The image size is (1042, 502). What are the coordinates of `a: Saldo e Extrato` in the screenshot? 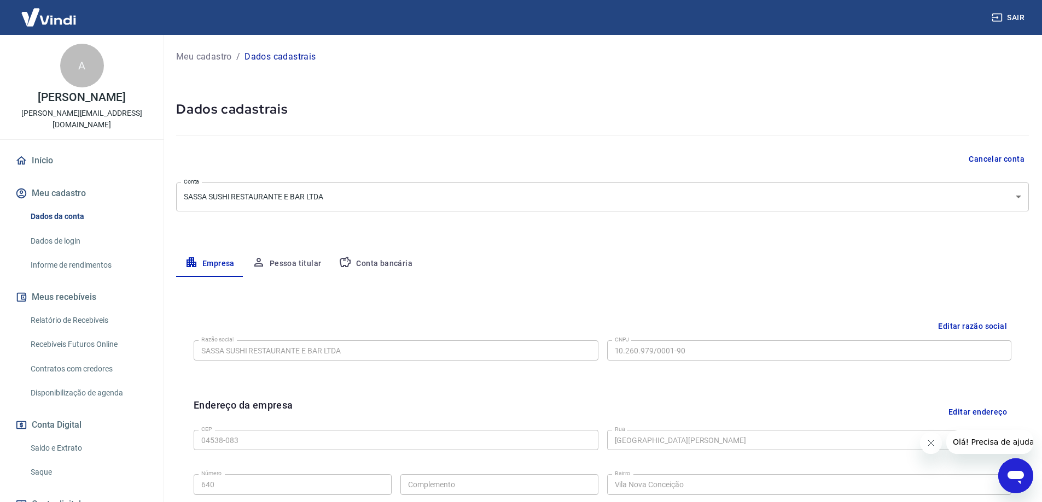 It's located at (88, 448).